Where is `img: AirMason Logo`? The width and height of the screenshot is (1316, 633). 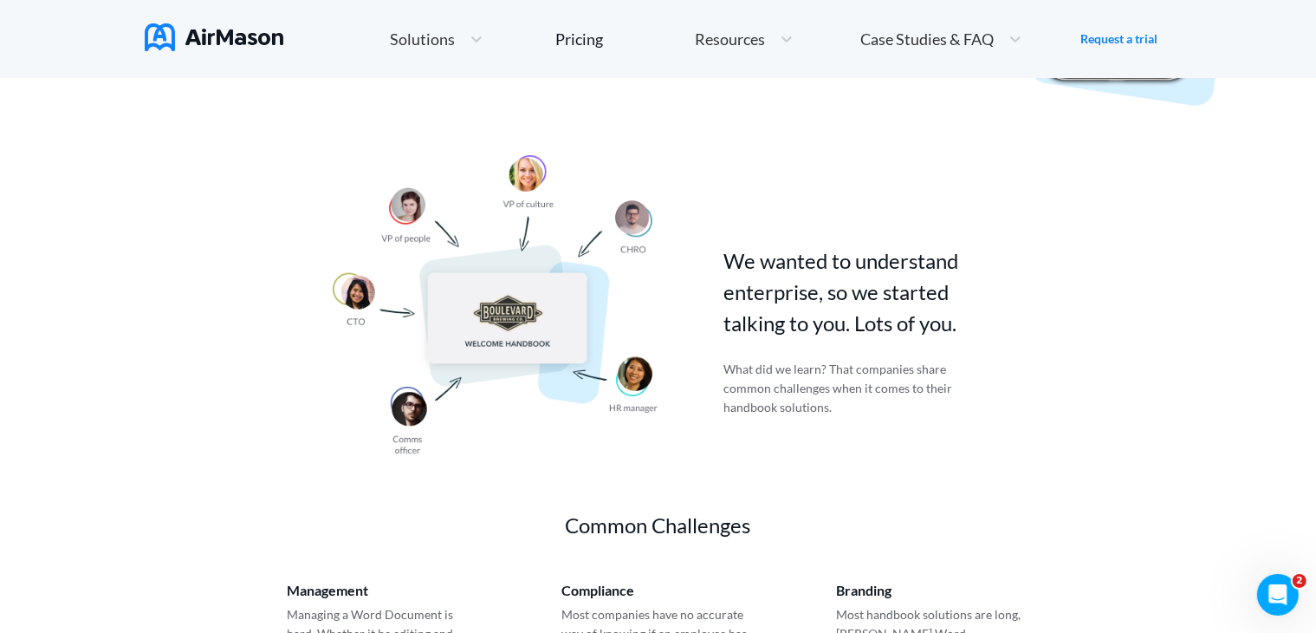 img: AirMason Logo is located at coordinates (214, 37).